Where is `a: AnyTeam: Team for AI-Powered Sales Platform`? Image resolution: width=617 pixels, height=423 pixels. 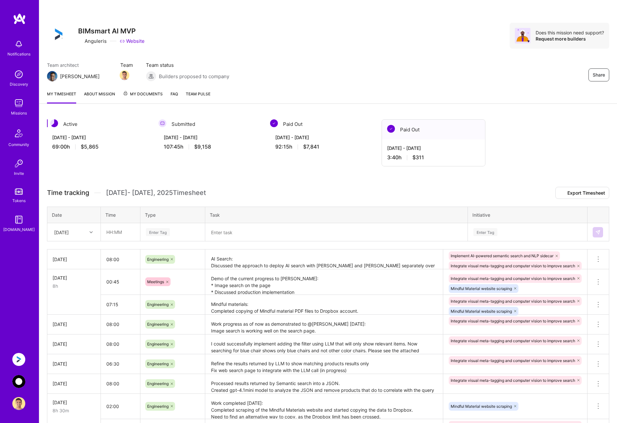 a: AnyTeam: Team for AI-Powered Sales Platform is located at coordinates (19, 381).